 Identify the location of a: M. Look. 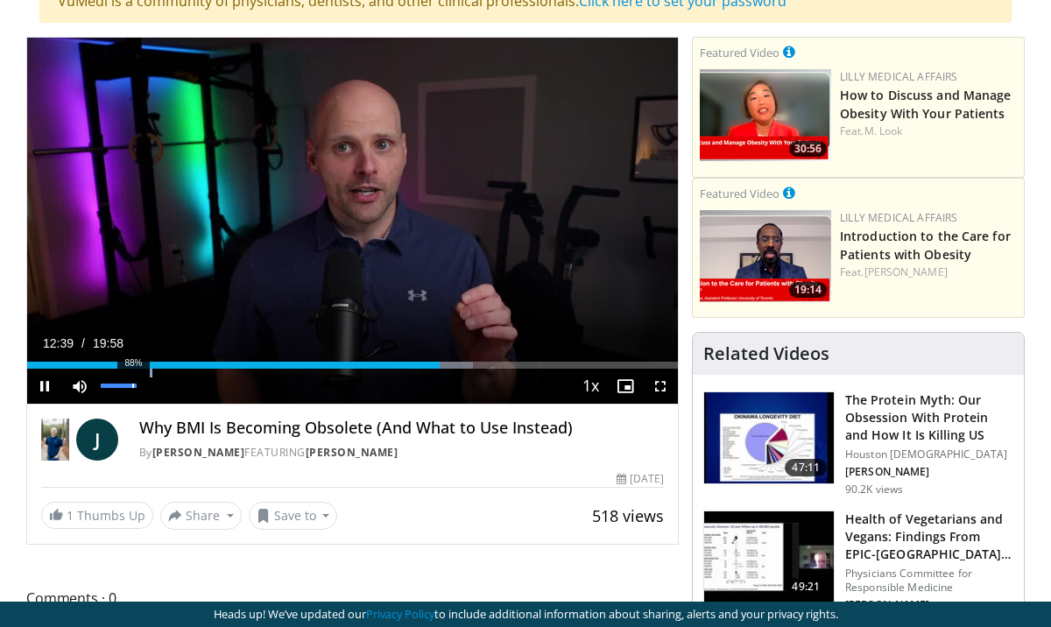
(884, 131).